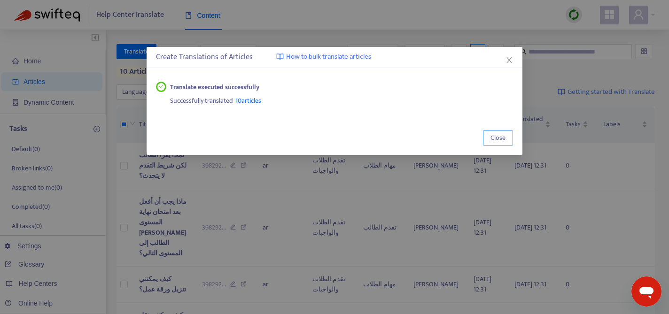 Image resolution: width=669 pixels, height=314 pixels. What do you see at coordinates (509, 60) in the screenshot?
I see `span: close` at bounding box center [509, 60].